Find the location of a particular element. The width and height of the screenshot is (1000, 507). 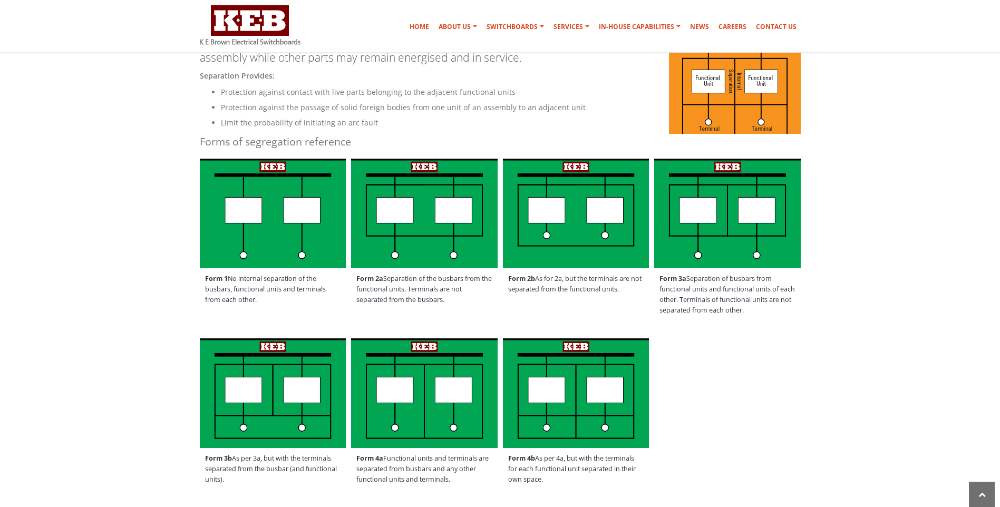

strong: Form 4a is located at coordinates (370, 458).